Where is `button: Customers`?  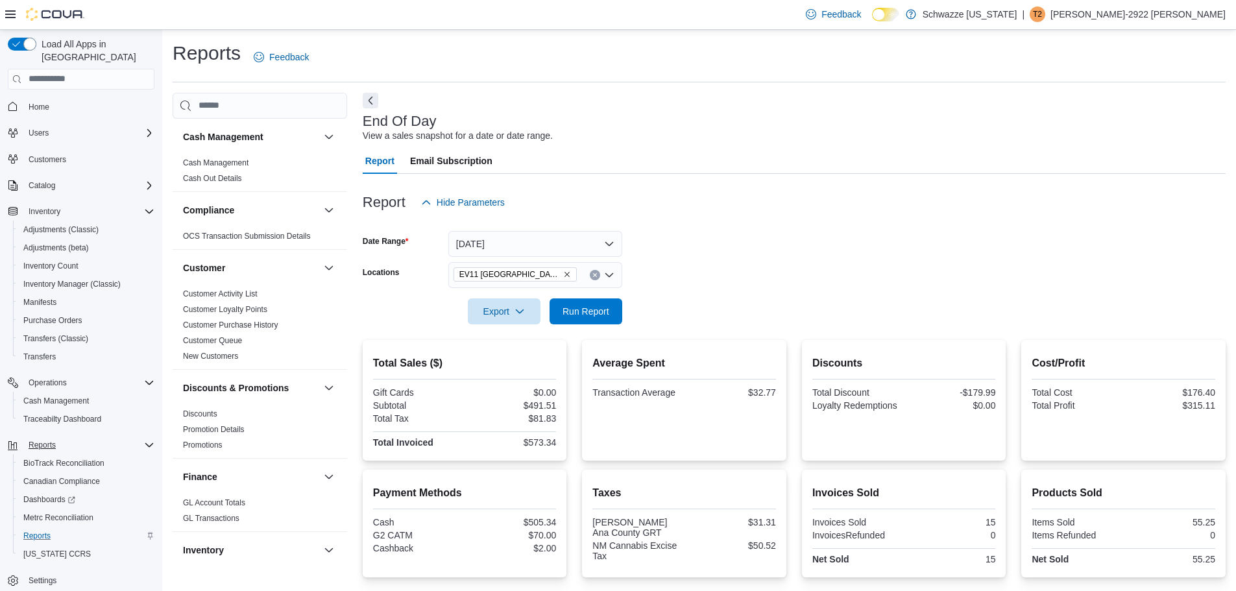 button: Customers is located at coordinates (81, 159).